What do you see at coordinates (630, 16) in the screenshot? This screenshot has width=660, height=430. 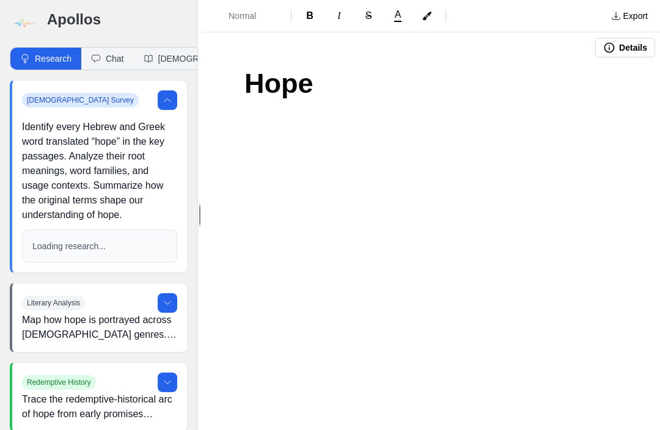 I see `button: Export` at bounding box center [630, 16].